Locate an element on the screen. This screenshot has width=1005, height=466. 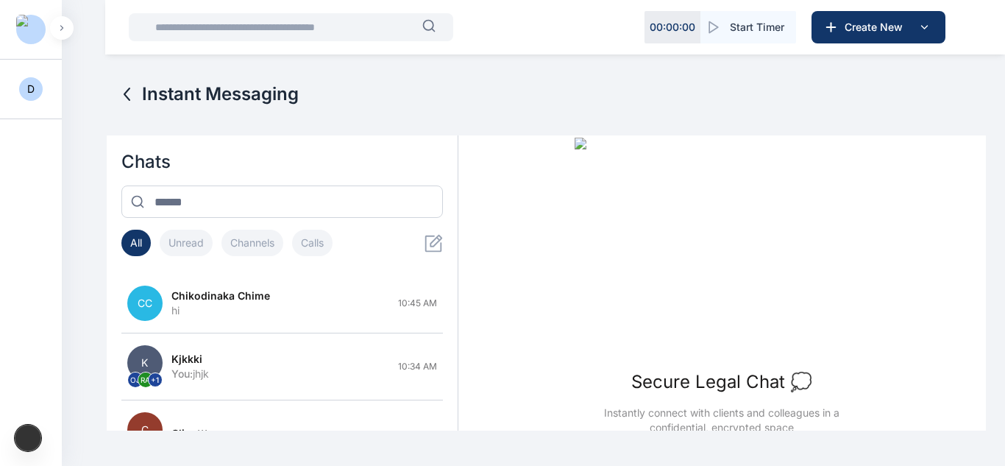
span: Instantly connect with clients and colleagues in a confidential, encrypted space is located at coordinates (722, 420).